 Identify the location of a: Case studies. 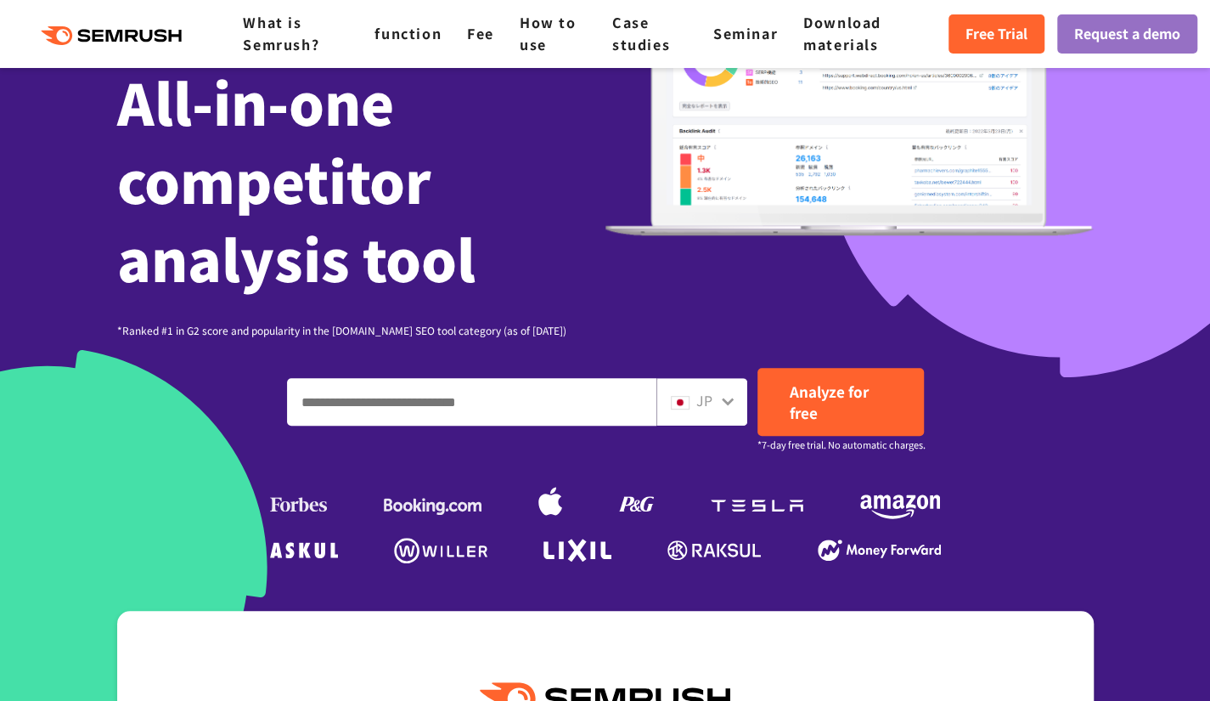
(641, 33).